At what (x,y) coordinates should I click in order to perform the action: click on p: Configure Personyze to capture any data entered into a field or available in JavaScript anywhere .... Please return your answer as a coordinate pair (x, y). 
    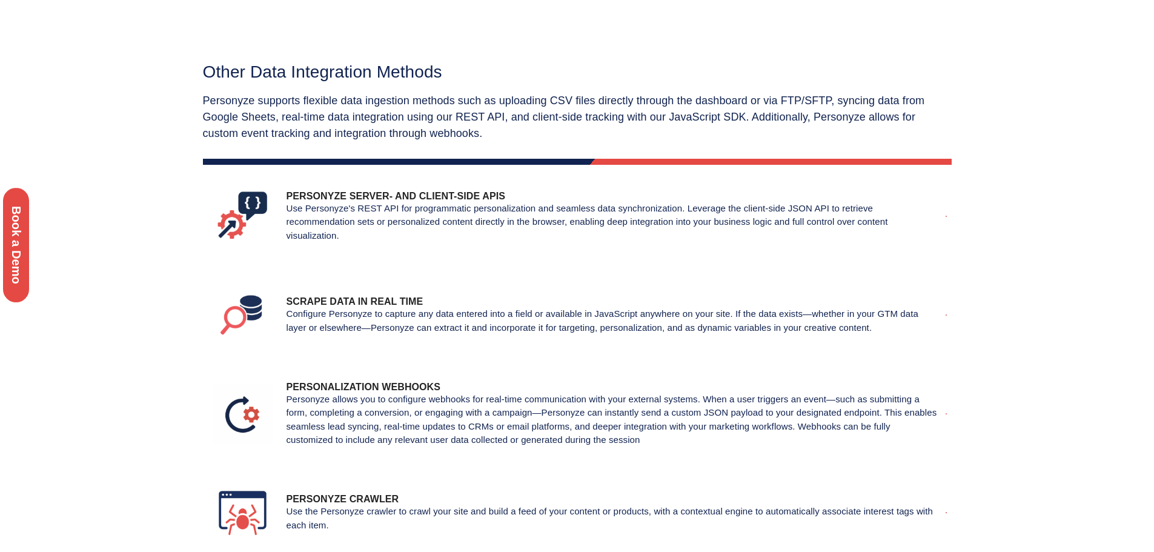
    Looking at the image, I should click on (613, 320).